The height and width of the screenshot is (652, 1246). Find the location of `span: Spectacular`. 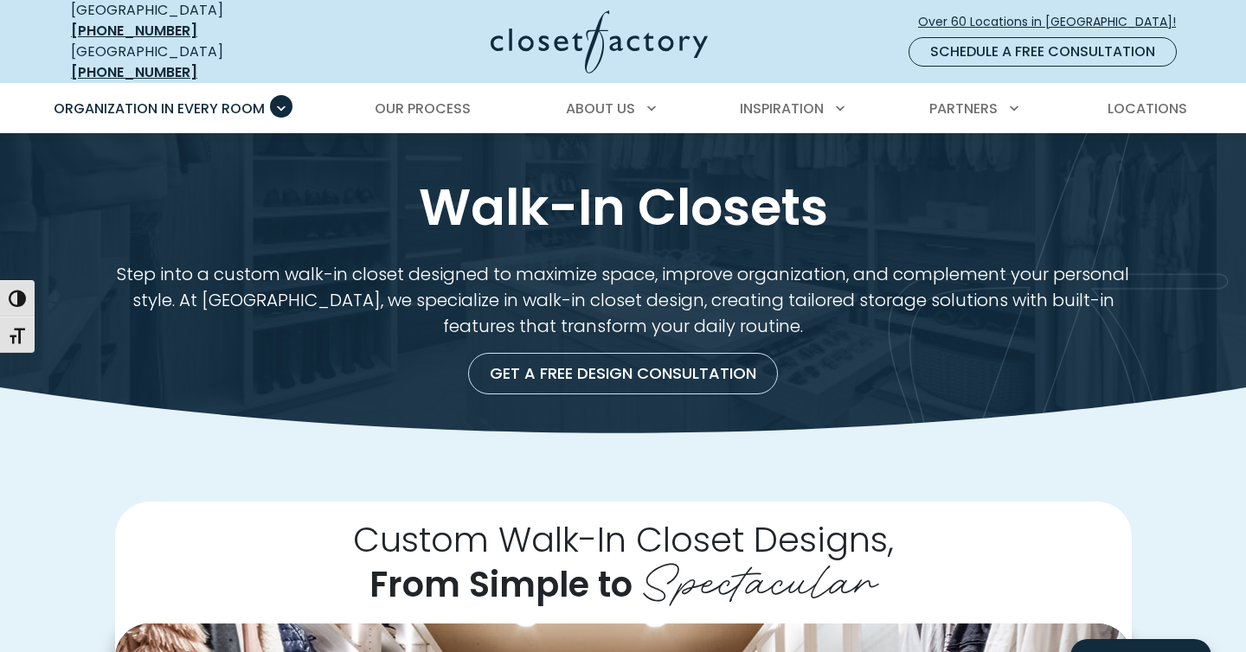

span: Spectacular is located at coordinates (759, 577).